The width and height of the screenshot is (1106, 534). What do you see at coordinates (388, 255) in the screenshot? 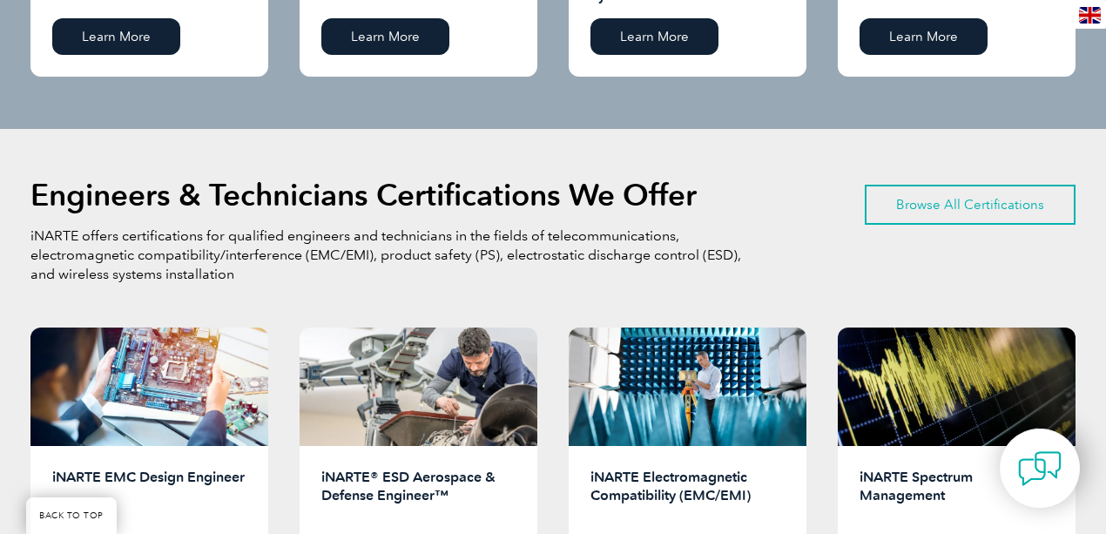
I see `p: iNARTE offers certifications for qualified engineers and technicians in the fields of telecommuni...` at bounding box center [388, 255].